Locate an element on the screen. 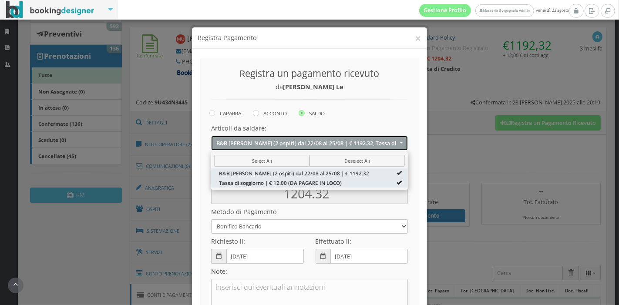  label: ACCONTO is located at coordinates (270, 113).